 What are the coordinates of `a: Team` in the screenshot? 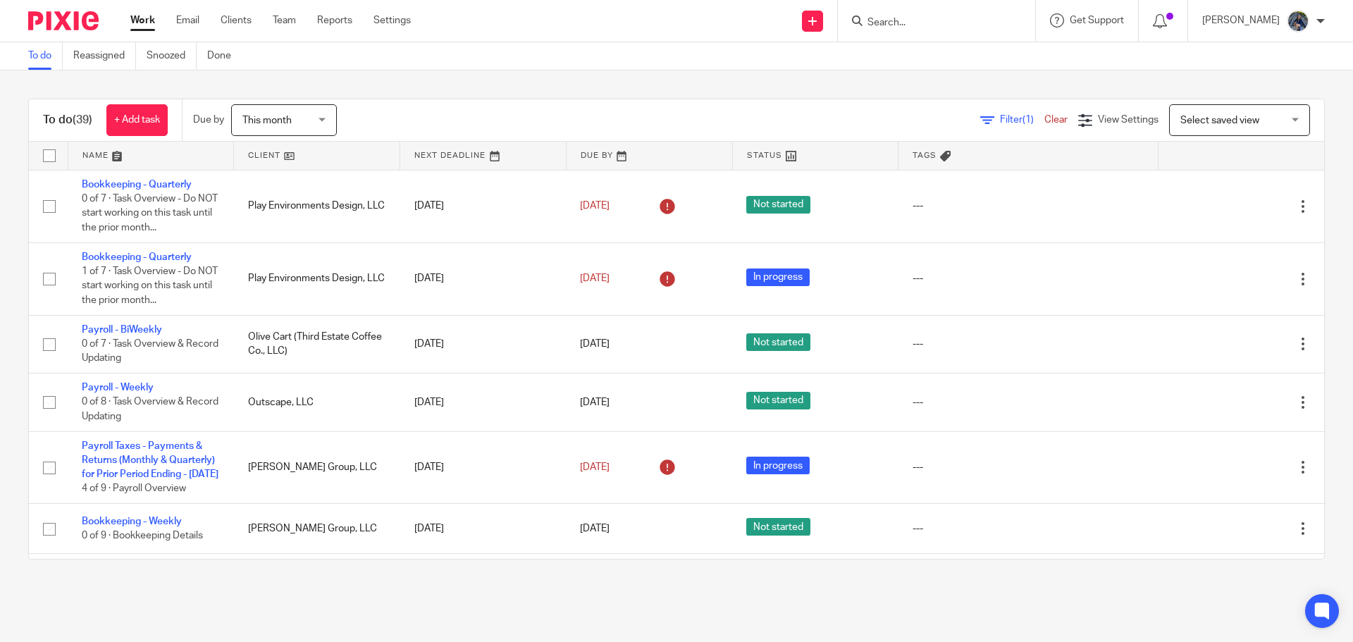 It's located at (284, 20).